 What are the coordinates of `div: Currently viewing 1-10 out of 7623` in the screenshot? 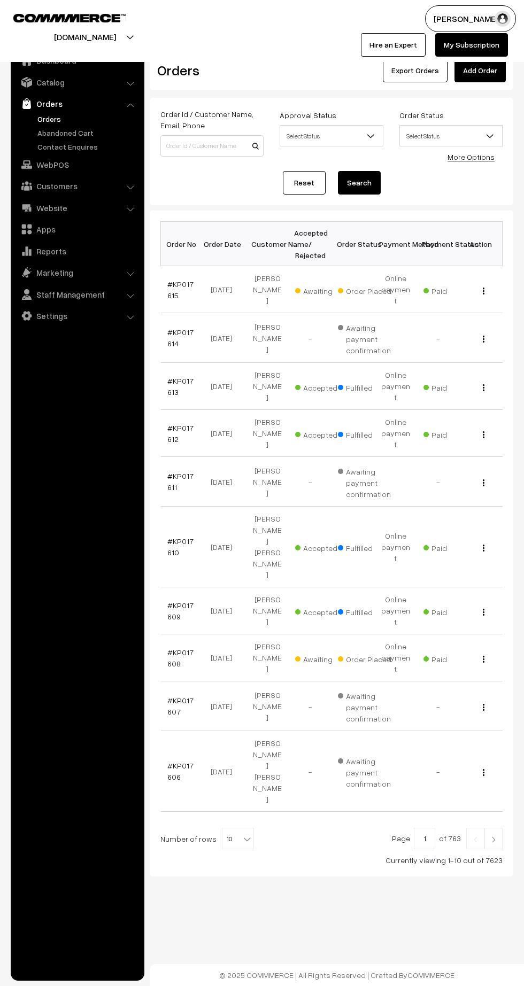 It's located at (331, 860).